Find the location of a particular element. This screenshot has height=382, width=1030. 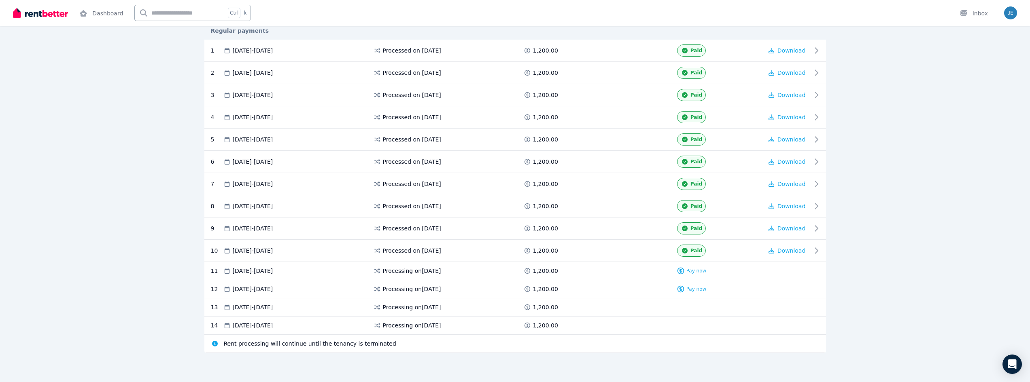

div: Regular payments is located at coordinates (515, 31).